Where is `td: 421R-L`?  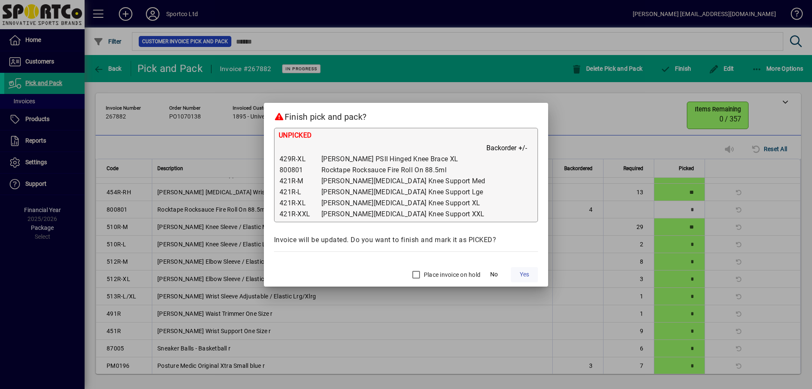
td: 421R-L is located at coordinates (300, 192).